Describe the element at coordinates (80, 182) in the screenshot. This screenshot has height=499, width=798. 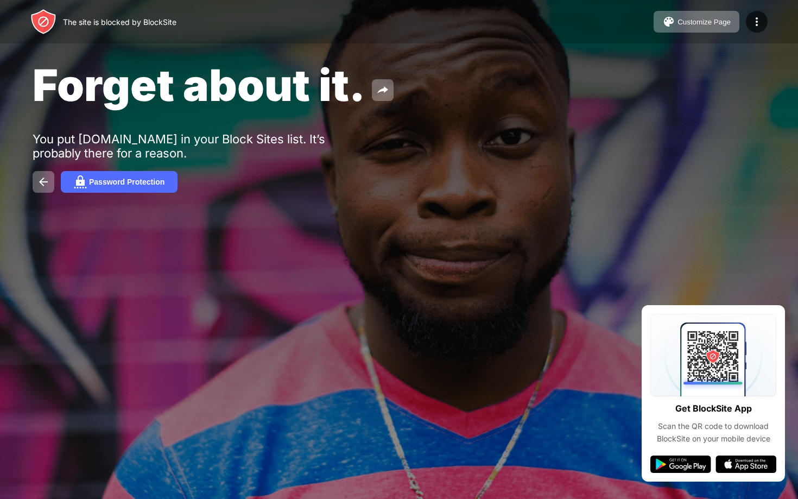
I see `img: password.svg` at that location.